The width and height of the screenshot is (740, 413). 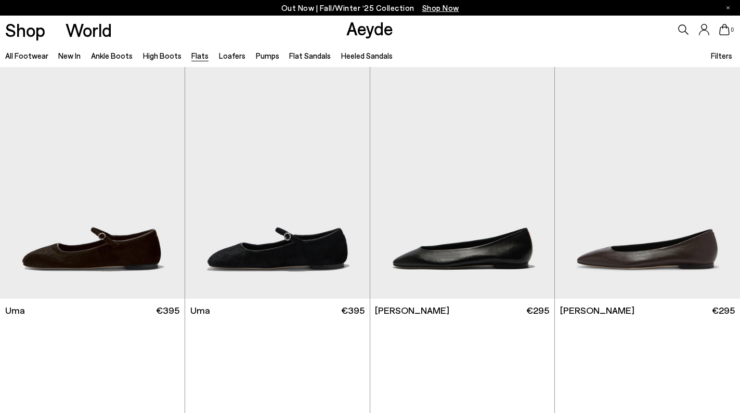 What do you see at coordinates (310, 56) in the screenshot?
I see `a: Flat Sandals` at bounding box center [310, 56].